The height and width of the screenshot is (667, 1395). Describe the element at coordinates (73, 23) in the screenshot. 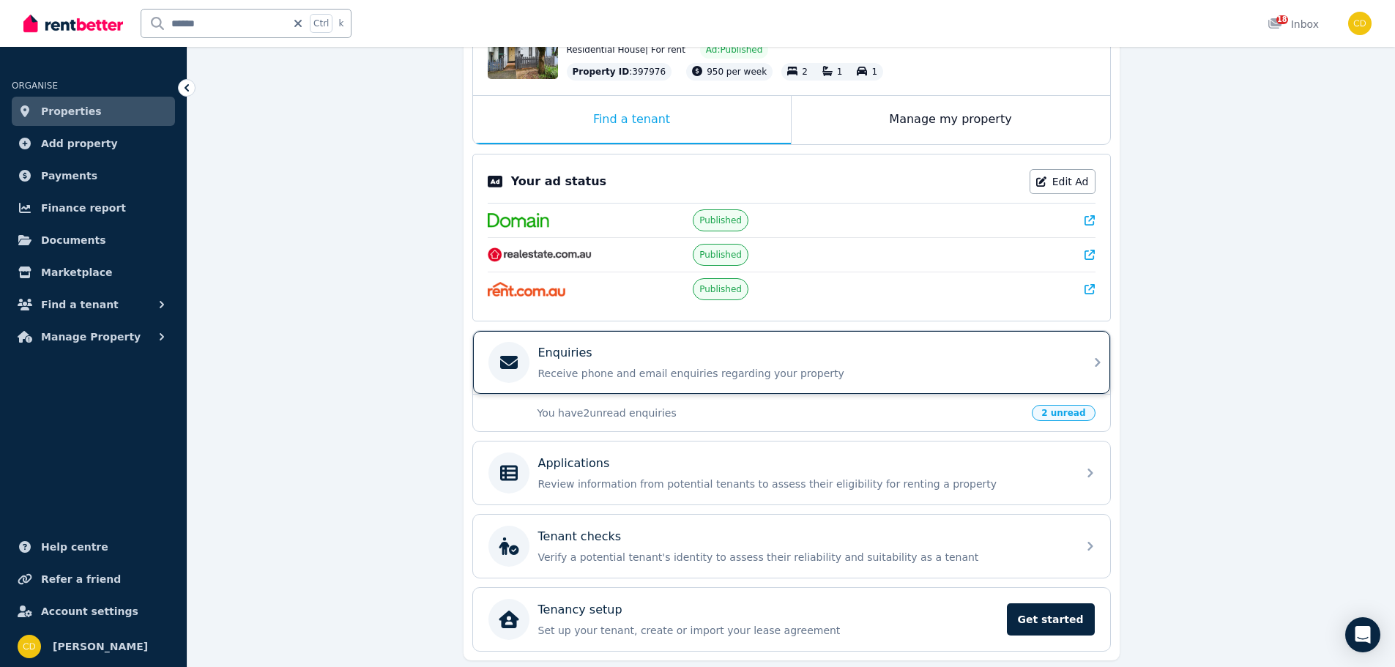

I see `img: RentBetter` at that location.